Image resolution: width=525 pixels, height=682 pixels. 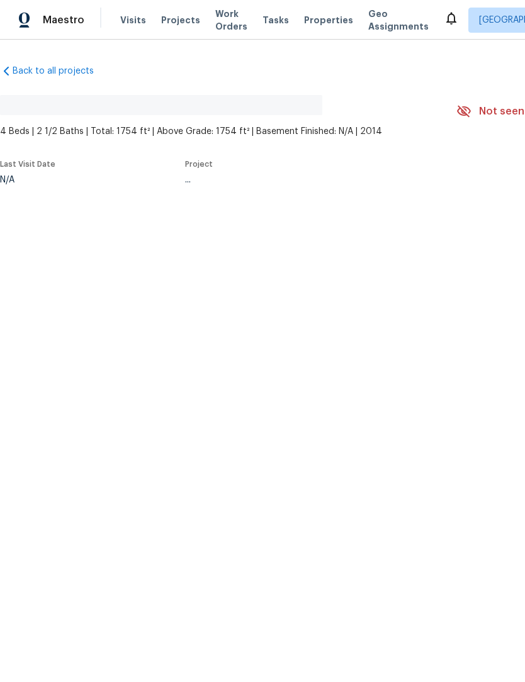 What do you see at coordinates (64, 20) in the screenshot?
I see `span: Maestro` at bounding box center [64, 20].